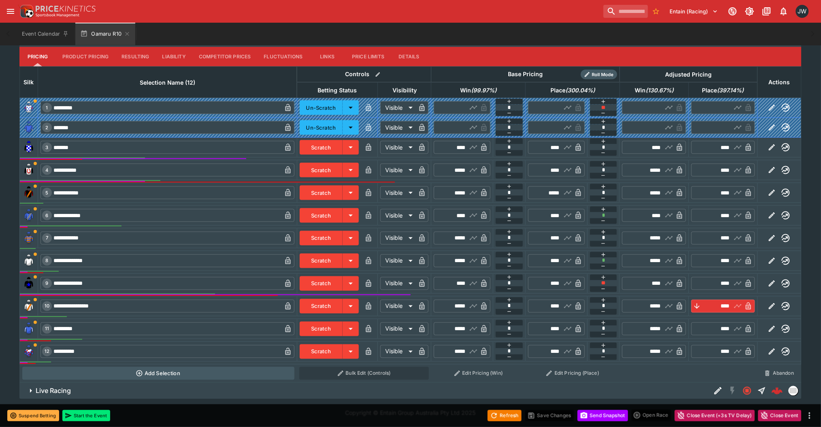 The image size is (821, 427). Describe the element at coordinates (478, 90) in the screenshot. I see `span: Win(99.97%)` at that location.